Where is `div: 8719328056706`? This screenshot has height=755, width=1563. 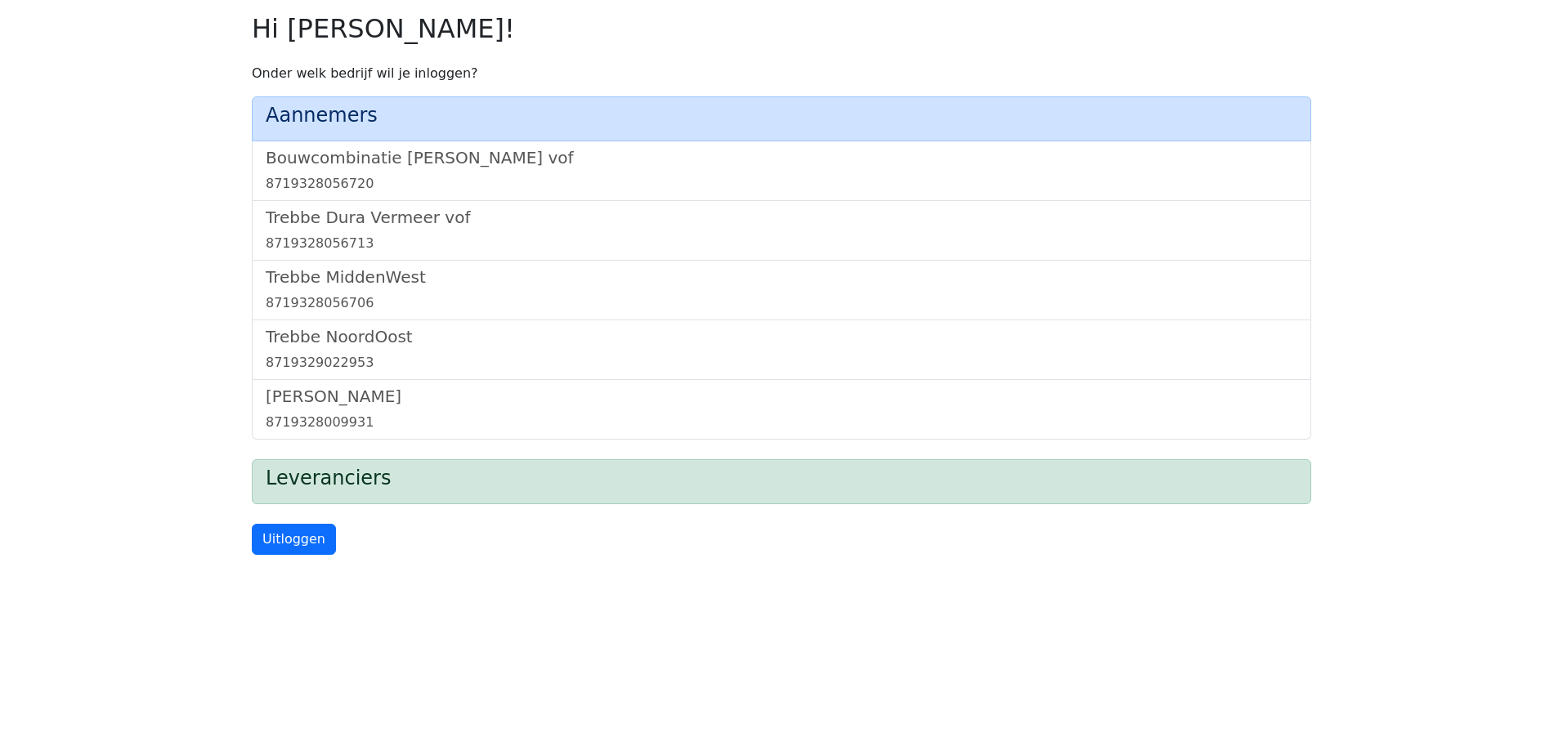
div: 8719328056706 is located at coordinates (782, 303).